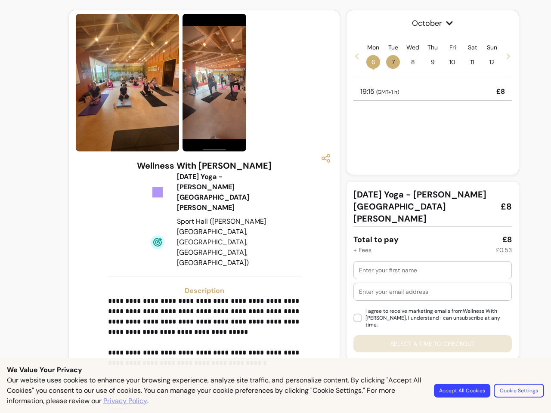 This screenshot has height=413, width=551. Describe the element at coordinates (214, 83) in the screenshot. I see `img: https://d3pz9znudhj10h.cloudfront.net/f2c471b1-bf13-483a-9fff-18ee66536664` at that location.